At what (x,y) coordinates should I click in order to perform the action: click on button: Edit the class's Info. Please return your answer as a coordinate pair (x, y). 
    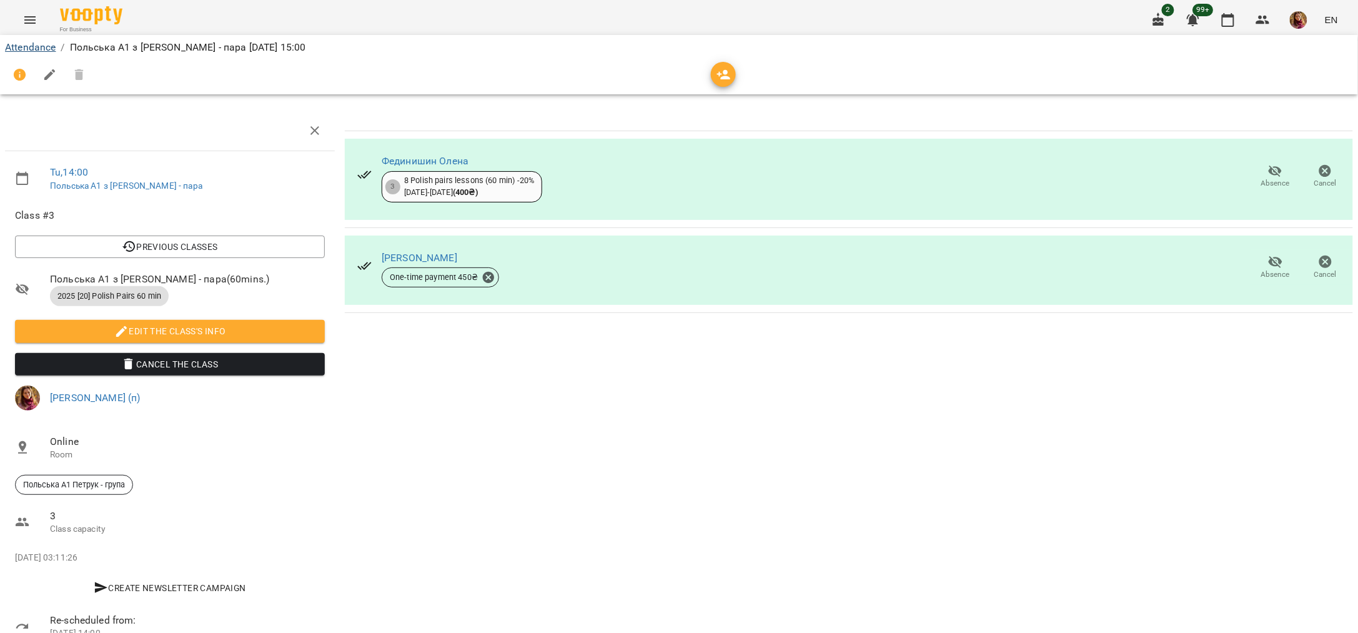
    Looking at the image, I should click on (170, 331).